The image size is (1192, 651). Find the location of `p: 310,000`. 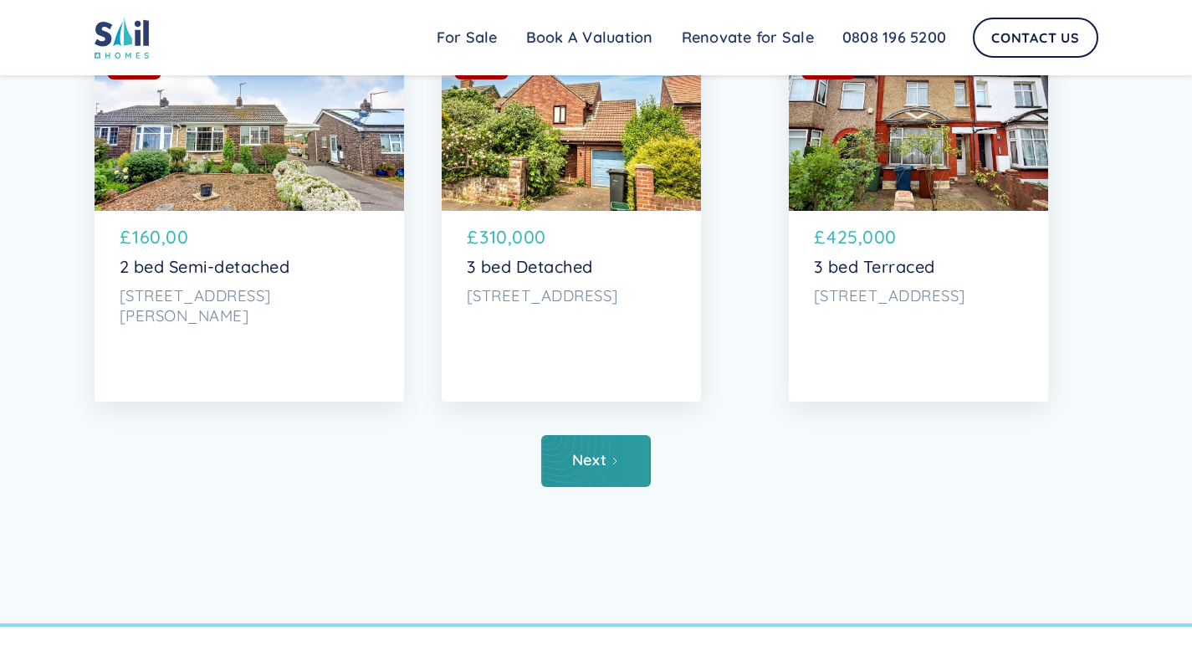

p: 310,000 is located at coordinates (513, 237).